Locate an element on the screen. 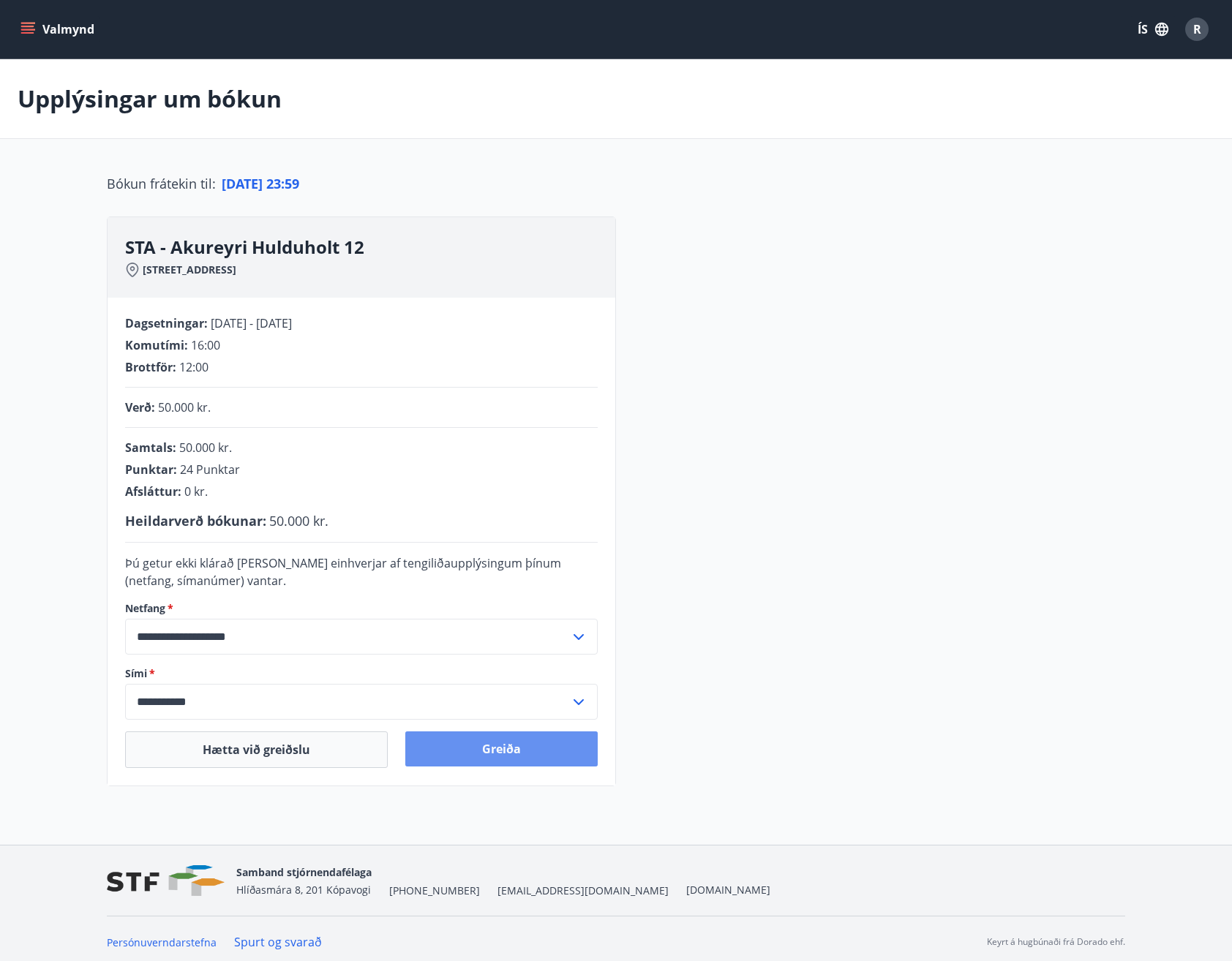  button: ÍS is located at coordinates (1153, 29).